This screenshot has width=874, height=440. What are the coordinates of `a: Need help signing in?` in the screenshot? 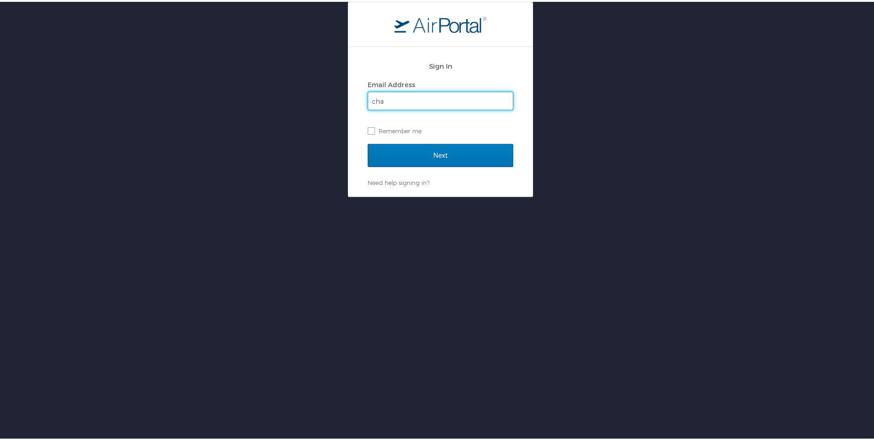 It's located at (399, 181).